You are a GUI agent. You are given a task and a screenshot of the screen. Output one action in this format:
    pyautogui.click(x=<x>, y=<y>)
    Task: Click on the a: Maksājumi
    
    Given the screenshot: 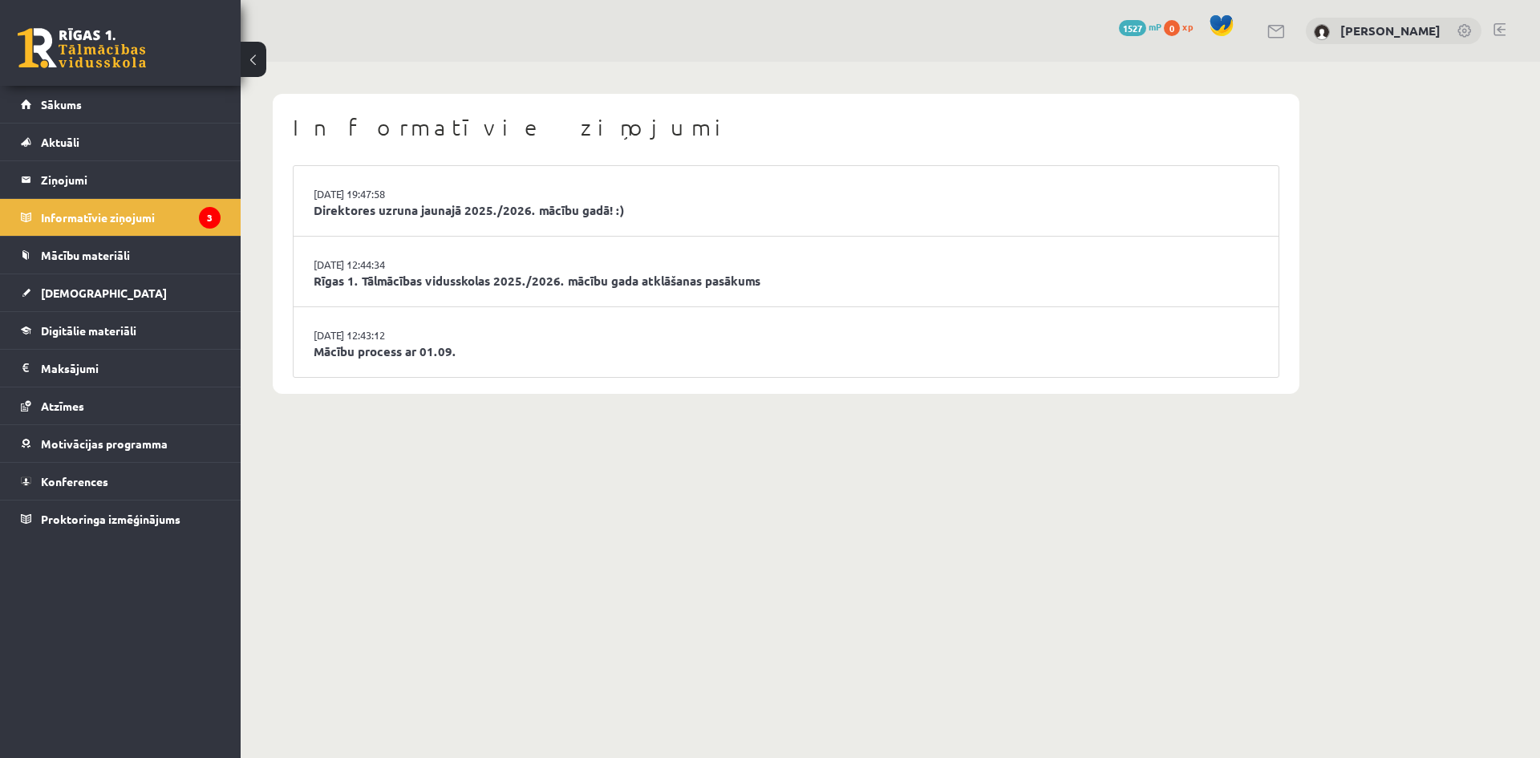 What is the action you would take?
    pyautogui.click(x=120, y=368)
    